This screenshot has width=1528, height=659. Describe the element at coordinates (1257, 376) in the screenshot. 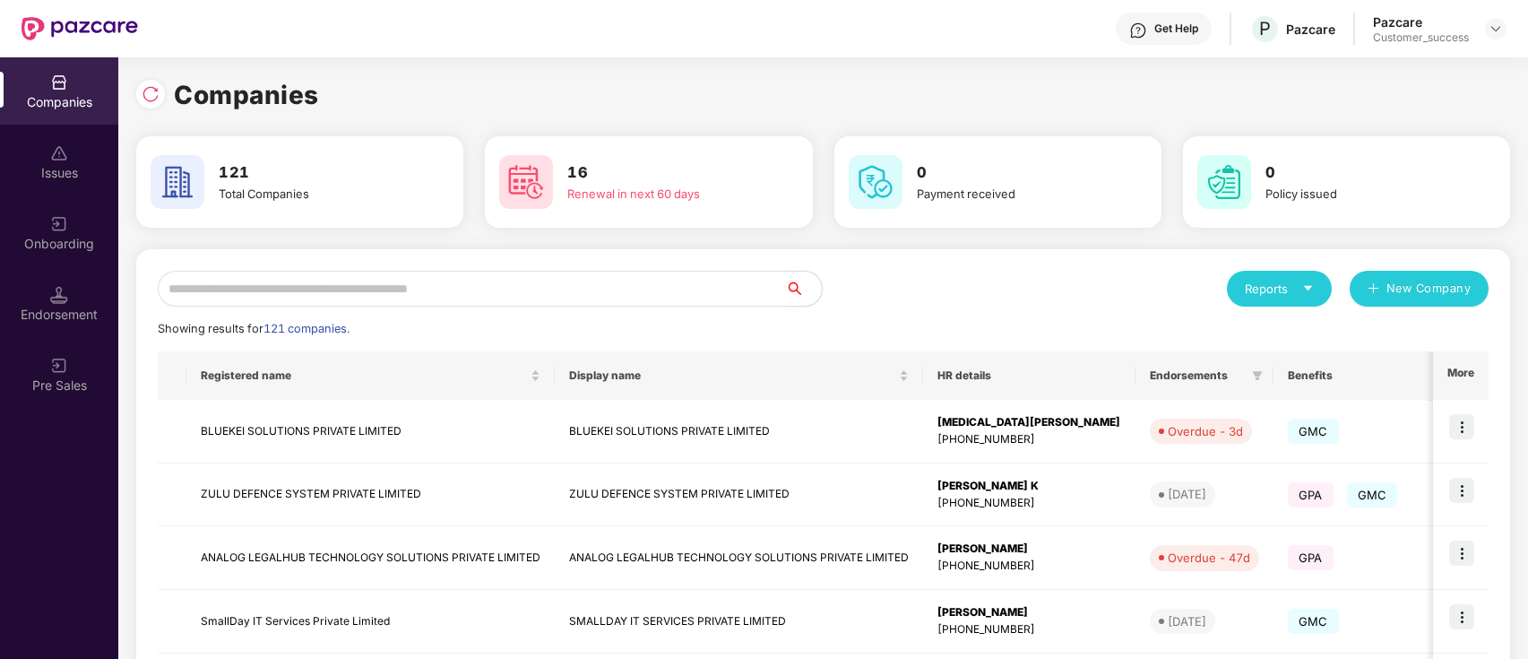

I see `span: filter` at that location.